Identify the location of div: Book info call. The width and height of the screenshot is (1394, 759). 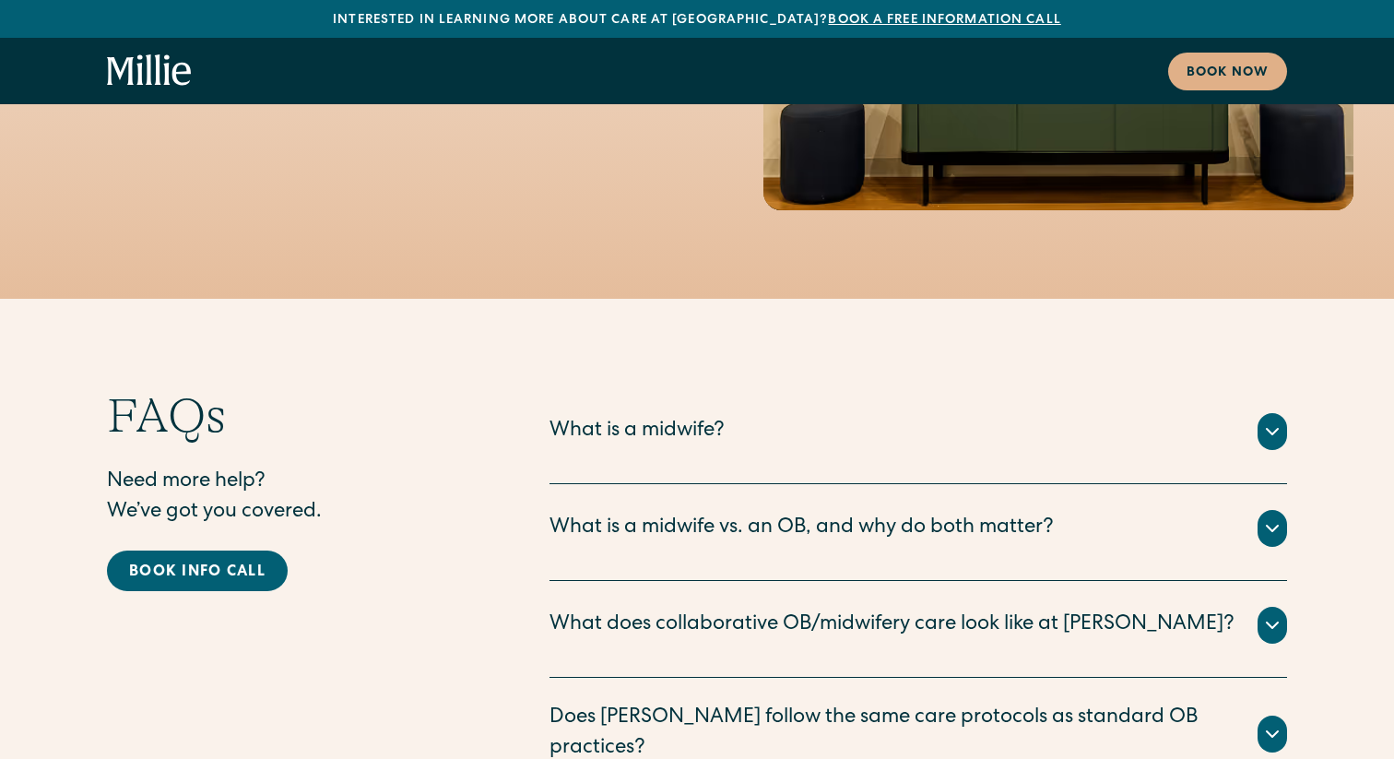
(197, 572).